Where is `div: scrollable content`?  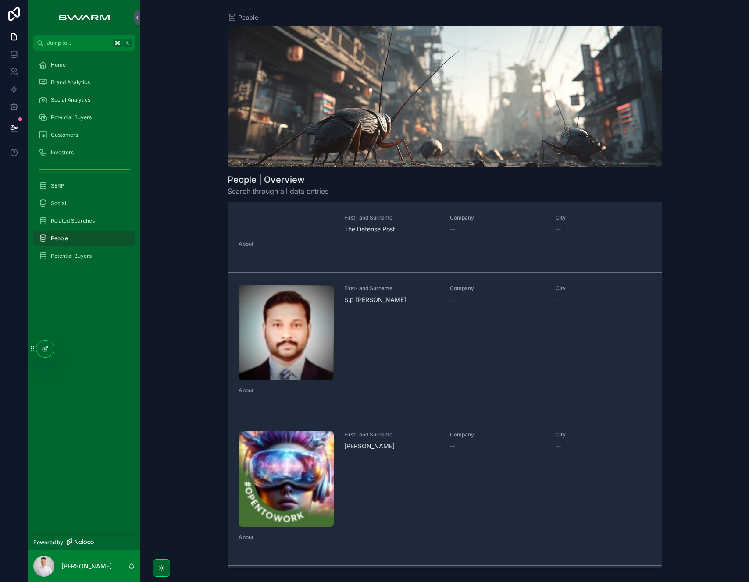 div: scrollable content is located at coordinates (84, 163).